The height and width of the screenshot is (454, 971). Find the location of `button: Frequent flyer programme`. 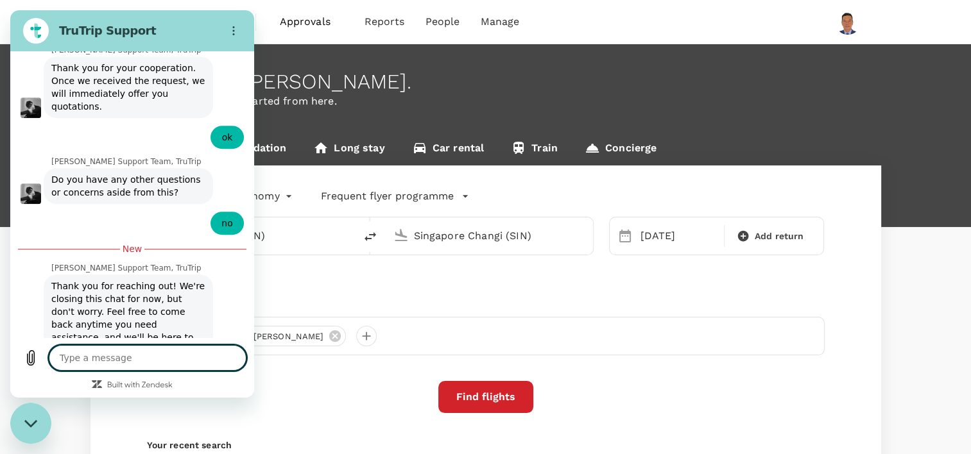

button: Frequent flyer programme is located at coordinates (395, 196).